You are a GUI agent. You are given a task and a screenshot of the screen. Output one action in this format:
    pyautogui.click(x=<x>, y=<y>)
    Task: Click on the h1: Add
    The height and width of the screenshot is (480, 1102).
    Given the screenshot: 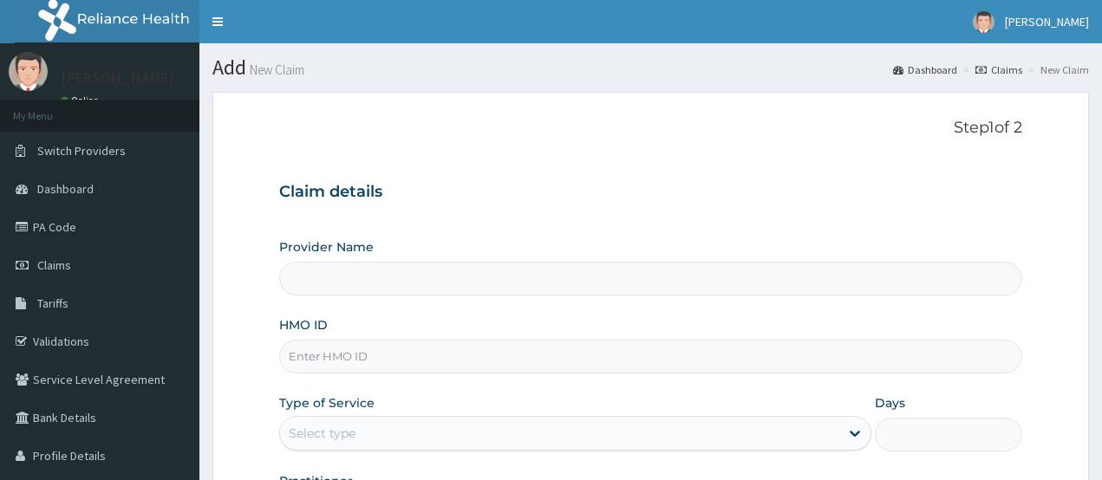 What is the action you would take?
    pyautogui.click(x=650, y=68)
    